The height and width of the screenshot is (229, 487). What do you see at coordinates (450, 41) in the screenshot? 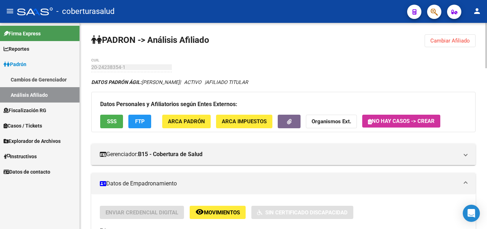
I see `span: Cambiar Afiliado` at bounding box center [450, 41].